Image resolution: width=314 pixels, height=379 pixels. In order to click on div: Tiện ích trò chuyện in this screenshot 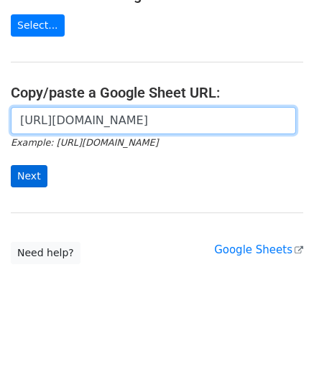, I will do `click(278, 345)`.